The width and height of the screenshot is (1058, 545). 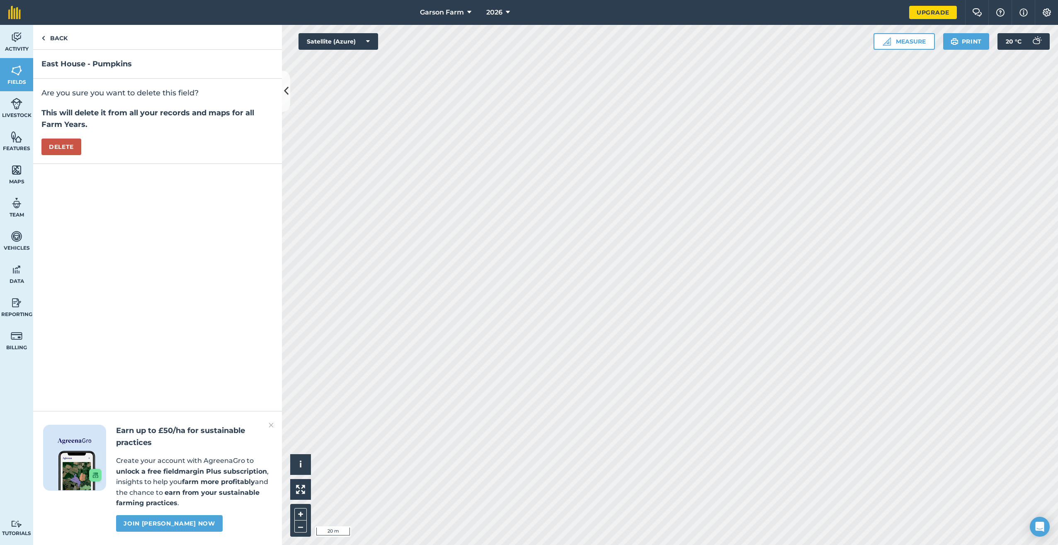 I want to click on button: 20 °C, so click(x=1023, y=41).